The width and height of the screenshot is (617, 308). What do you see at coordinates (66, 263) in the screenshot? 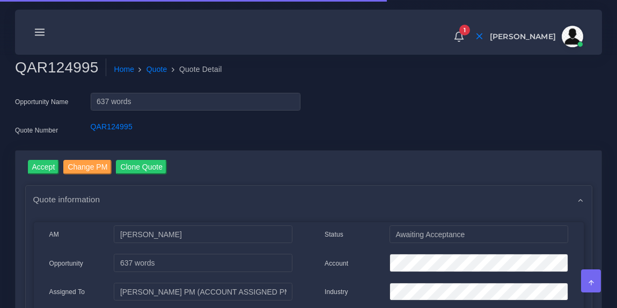
I see `label: Opportunity` at bounding box center [66, 263].